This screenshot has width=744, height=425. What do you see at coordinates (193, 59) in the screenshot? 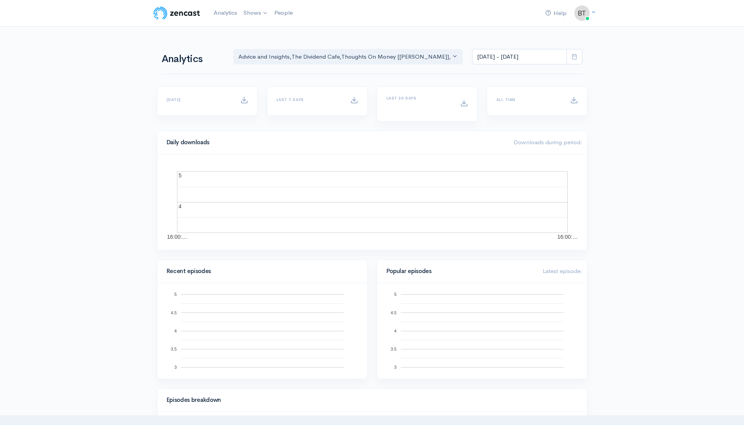
I see `h1: Analytics` at bounding box center [193, 59].